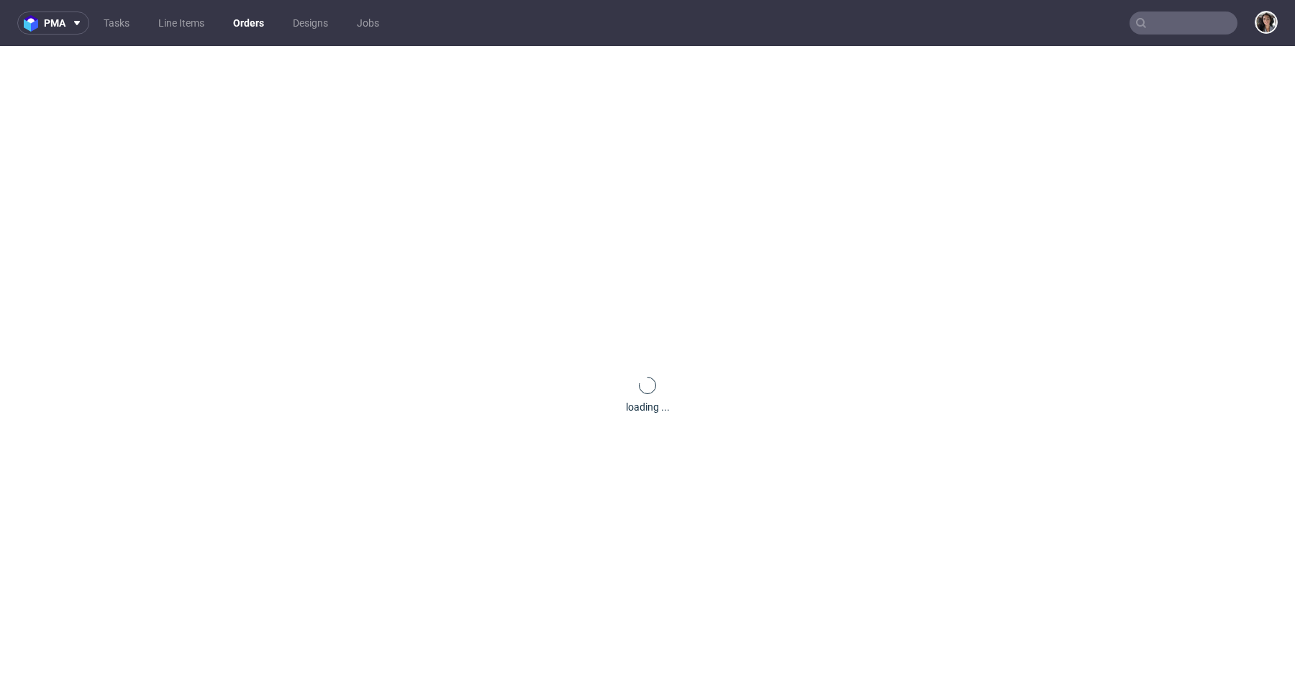  I want to click on a: Tasks, so click(117, 23).